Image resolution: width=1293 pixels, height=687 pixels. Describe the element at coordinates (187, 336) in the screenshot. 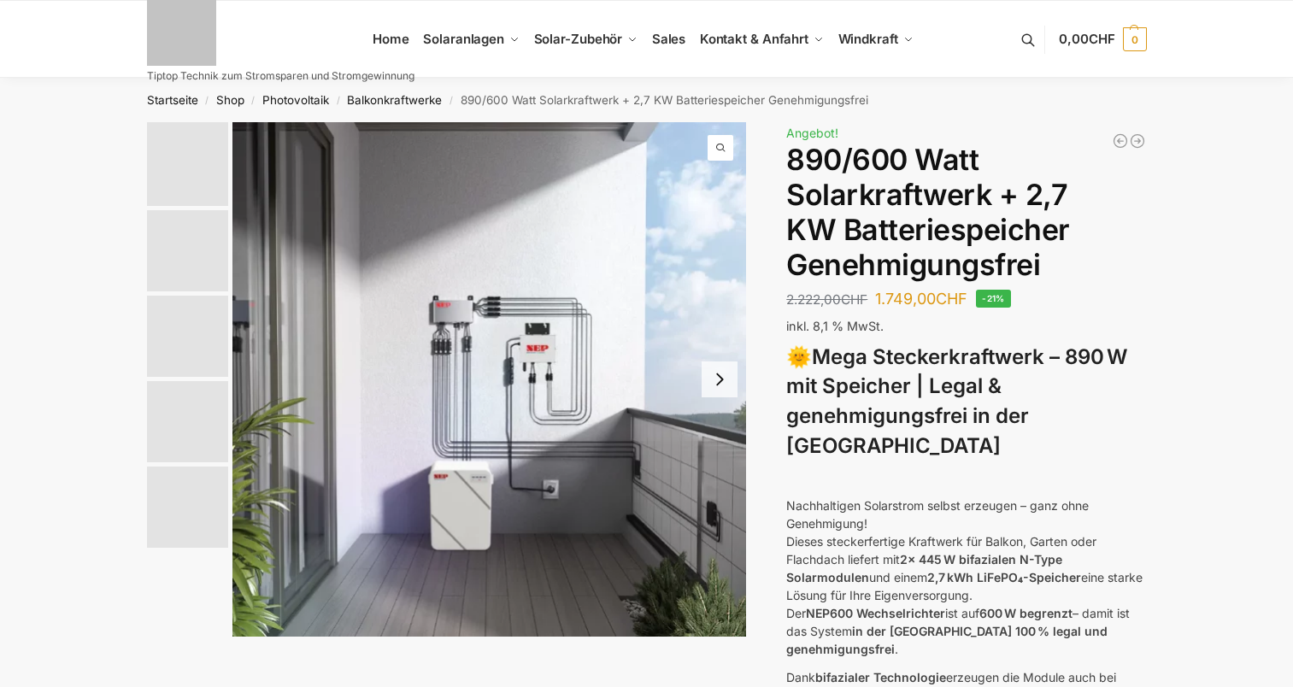

I see `img: Bificial im Vergleich zu billig Modulen` at that location.